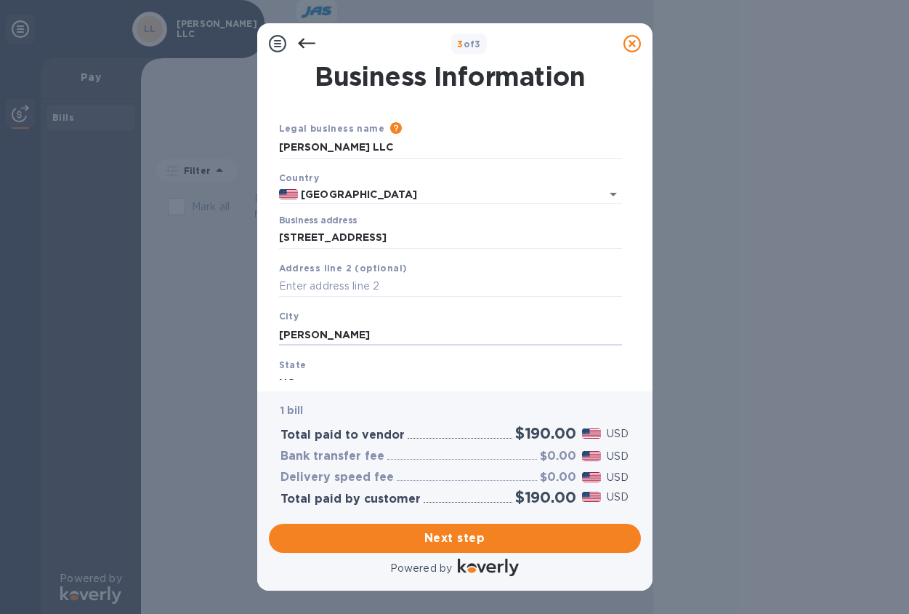 The width and height of the screenshot is (909, 614). Describe the element at coordinates (332, 128) in the screenshot. I see `b: Legal business name` at that location.